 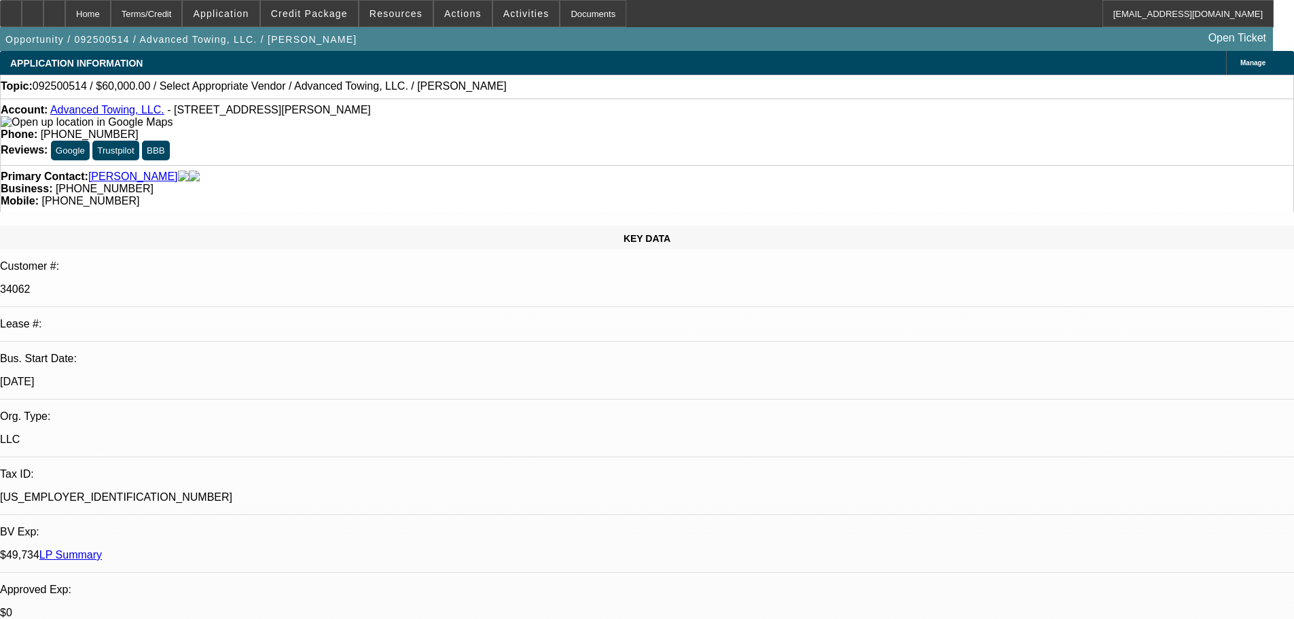 What do you see at coordinates (107, 109) in the screenshot?
I see `a: Advanced Towing, LLC.` at bounding box center [107, 109].